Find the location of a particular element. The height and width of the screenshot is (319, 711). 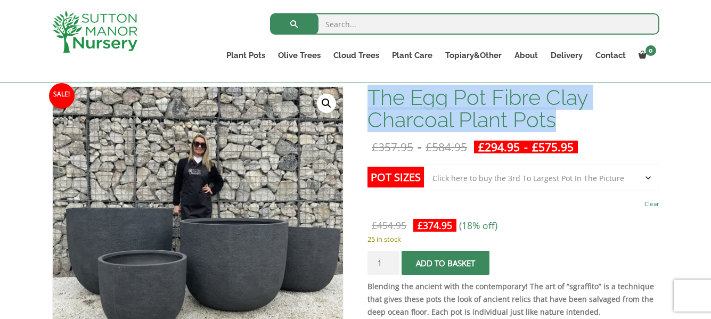

bdi: 374.95 is located at coordinates (435, 225).